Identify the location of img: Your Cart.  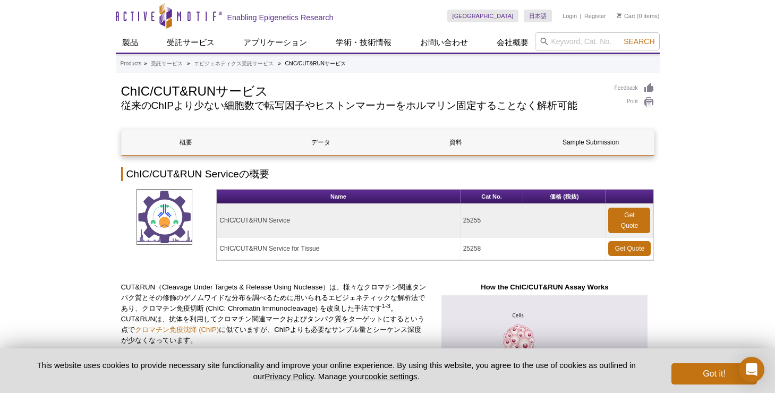
(619, 15).